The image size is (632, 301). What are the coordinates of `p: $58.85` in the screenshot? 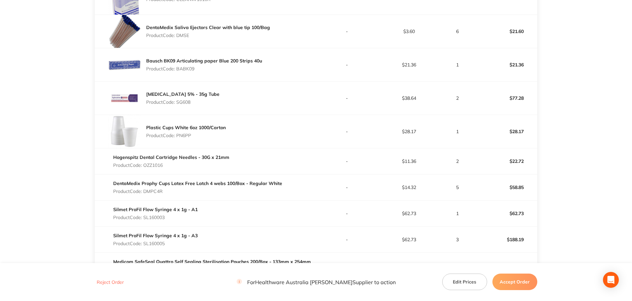 It's located at (506, 187).